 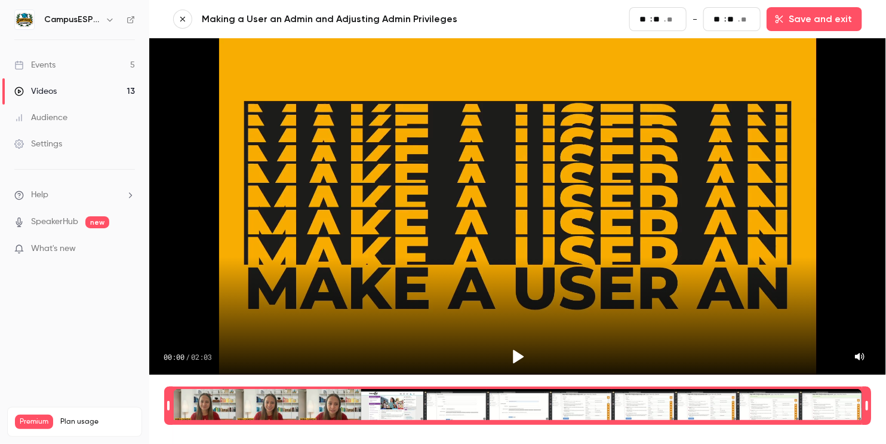 I want to click on button: Save and exit, so click(x=815, y=19).